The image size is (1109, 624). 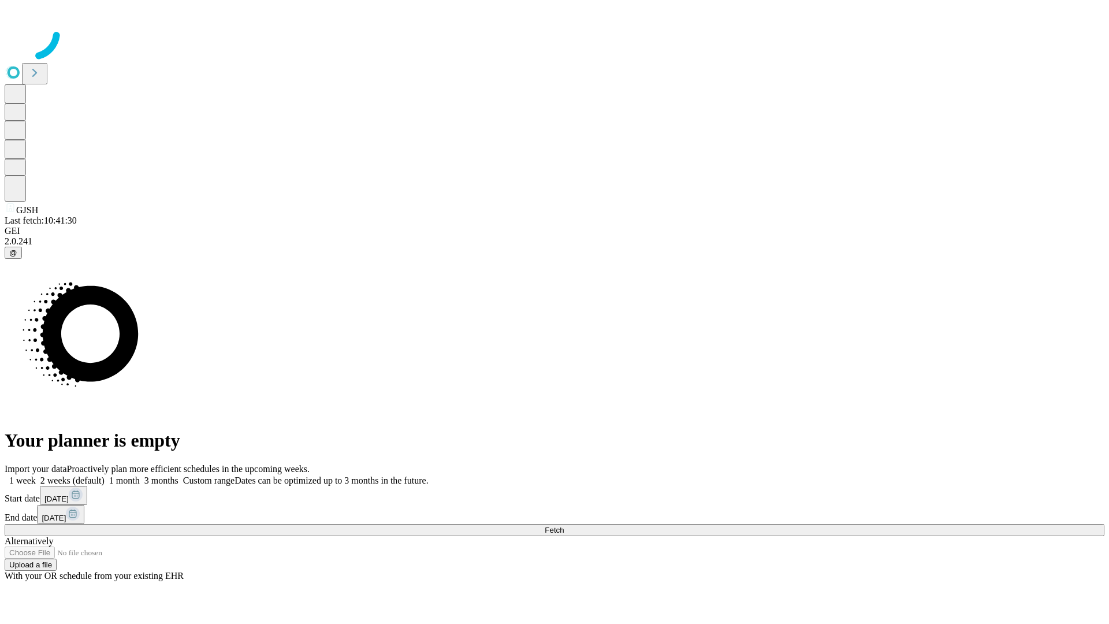 I want to click on div: GEI, so click(x=555, y=231).